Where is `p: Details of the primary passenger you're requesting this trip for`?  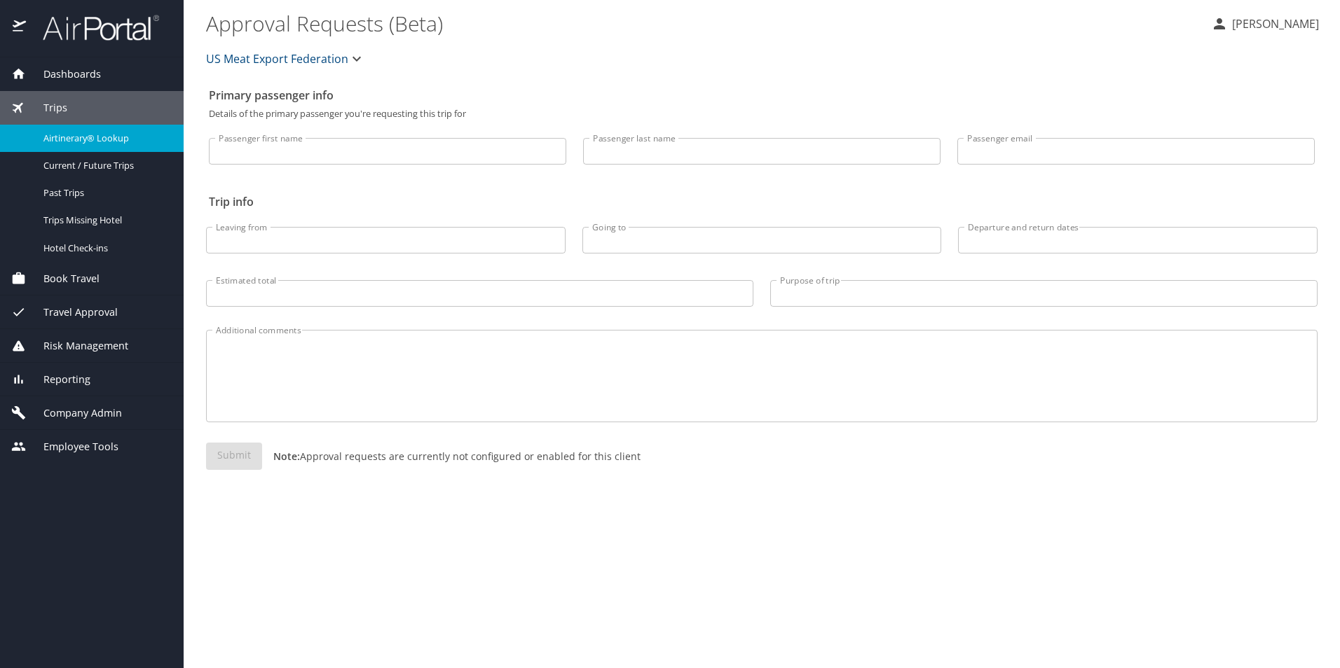 p: Details of the primary passenger you're requesting this trip for is located at coordinates (762, 113).